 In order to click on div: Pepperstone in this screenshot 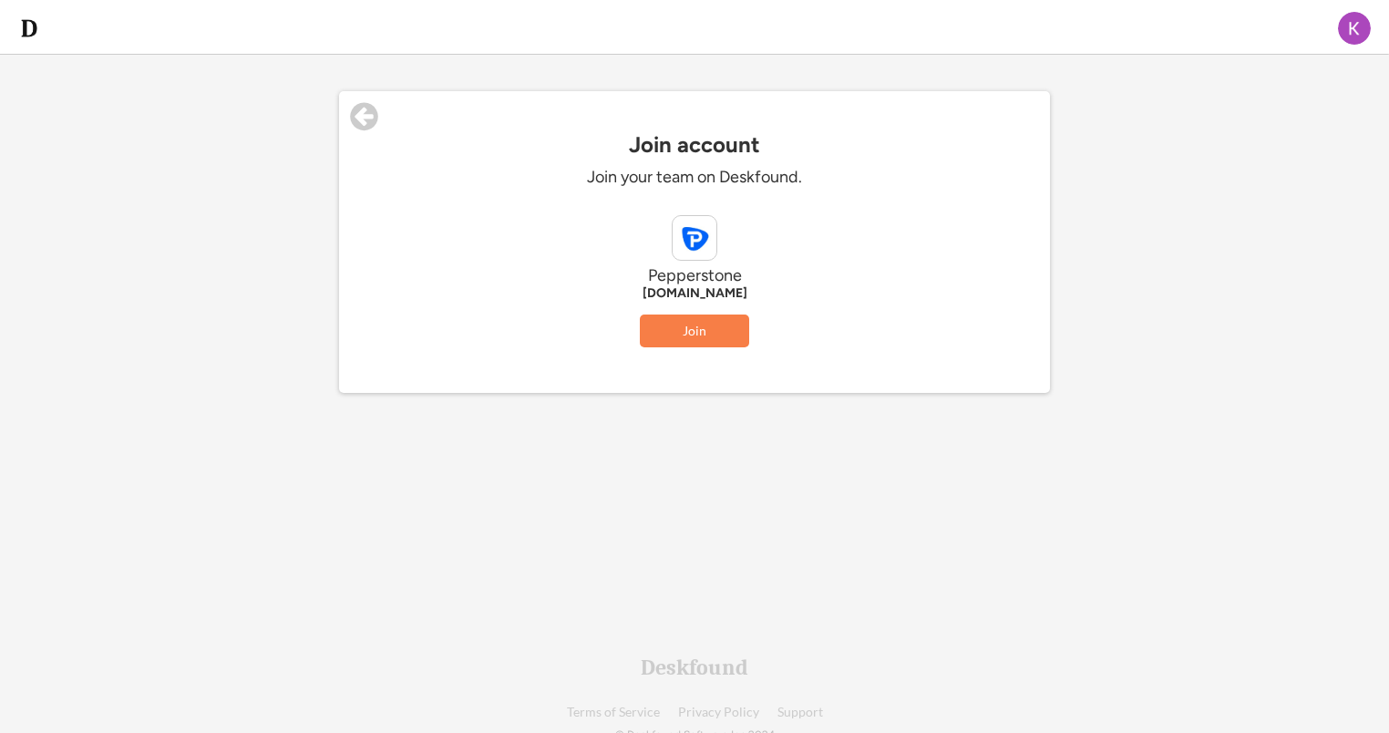, I will do `click(694, 275)`.